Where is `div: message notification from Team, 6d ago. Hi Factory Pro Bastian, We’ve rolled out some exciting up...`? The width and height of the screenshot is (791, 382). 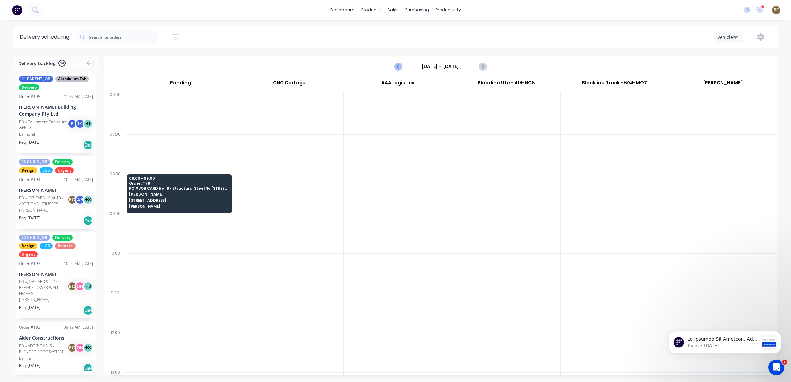
div: message notification from Team, 6d ago. Hi Factory Pro Bastian, We’ve rolled out some exciting up... is located at coordinates (66, 24).